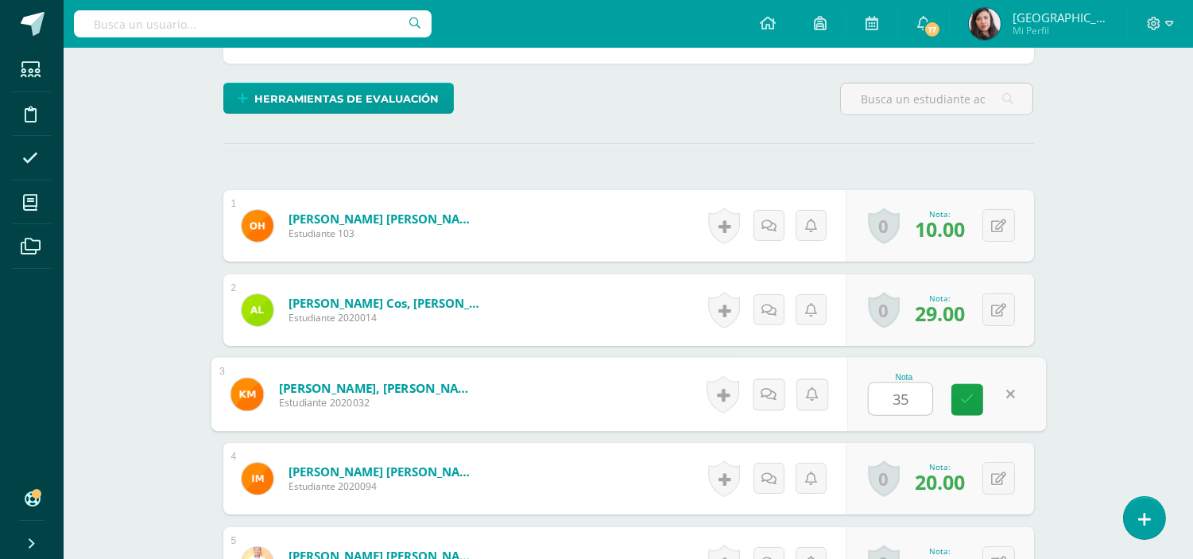  Describe the element at coordinates (985, 24) in the screenshot. I see `img: 5e839c05b6bed1c0a903cd4cdbf87aa2.png` at that location.